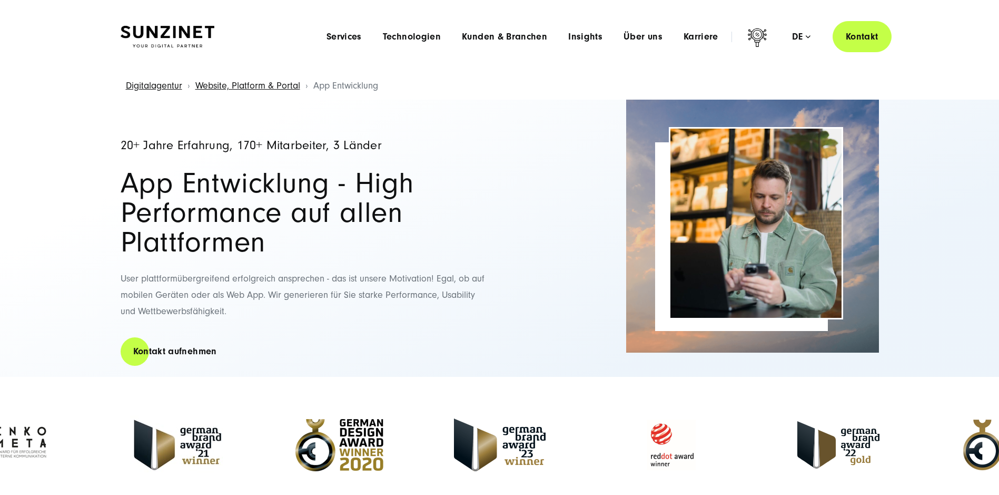  I want to click on div: de, so click(801, 37).